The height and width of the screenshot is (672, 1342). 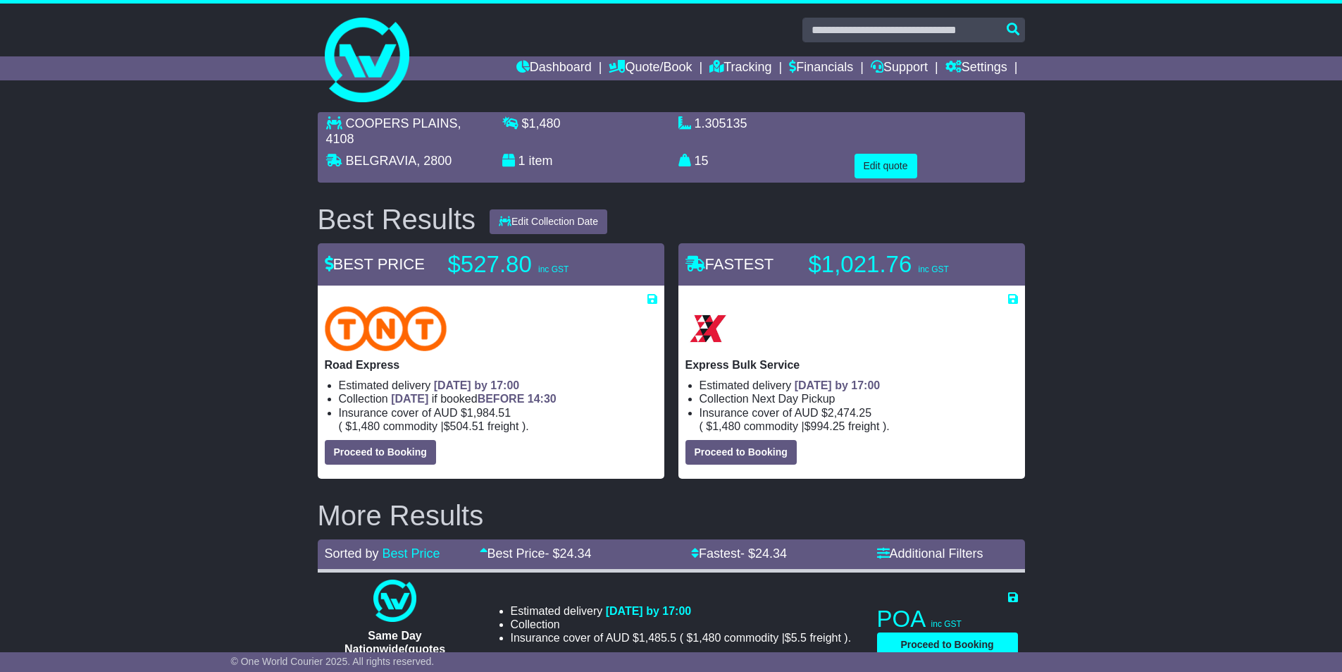 I want to click on img: One World Courier: Same Day Nationwide(quotes take 0.5-1 hour), so click(x=395, y=600).